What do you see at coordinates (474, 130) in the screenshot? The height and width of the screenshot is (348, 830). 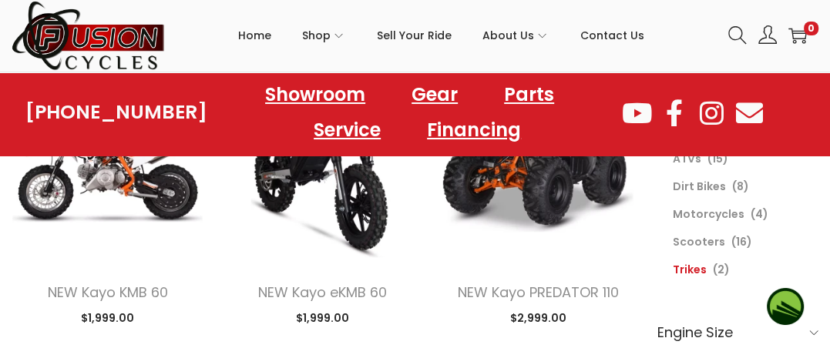 I see `a: Financing` at bounding box center [474, 130].